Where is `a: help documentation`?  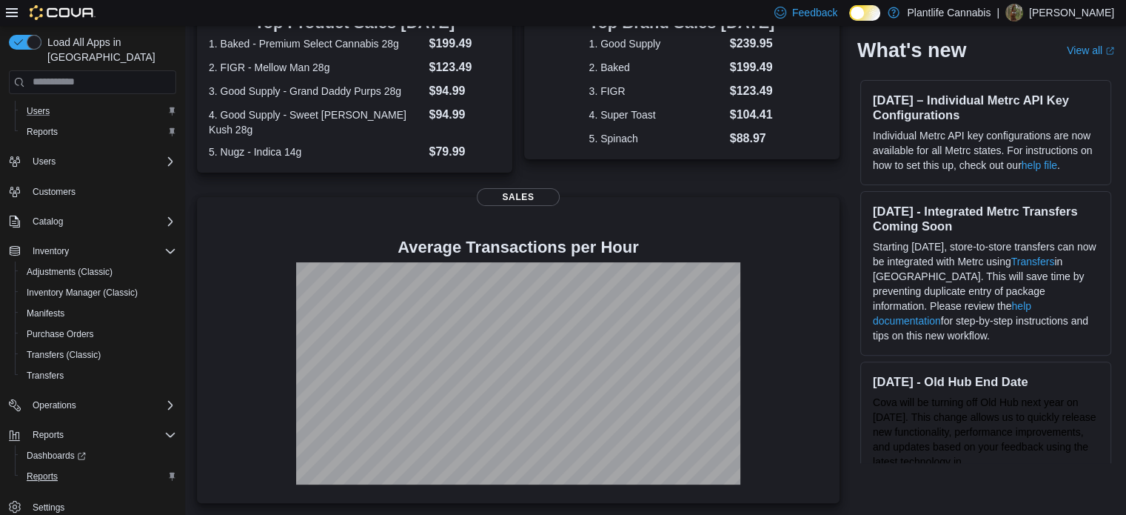
a: help documentation is located at coordinates (952, 313).